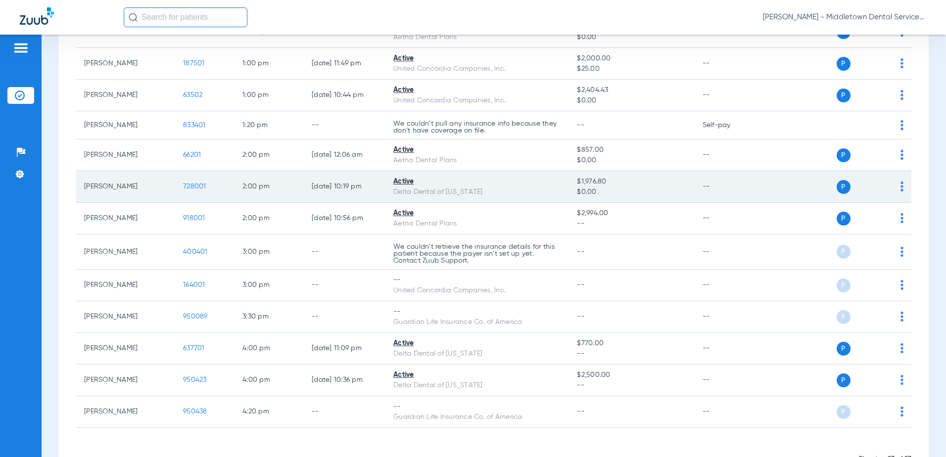 Image resolution: width=946 pixels, height=457 pixels. Describe the element at coordinates (631, 375) in the screenshot. I see `span: $2,500.00` at that location.